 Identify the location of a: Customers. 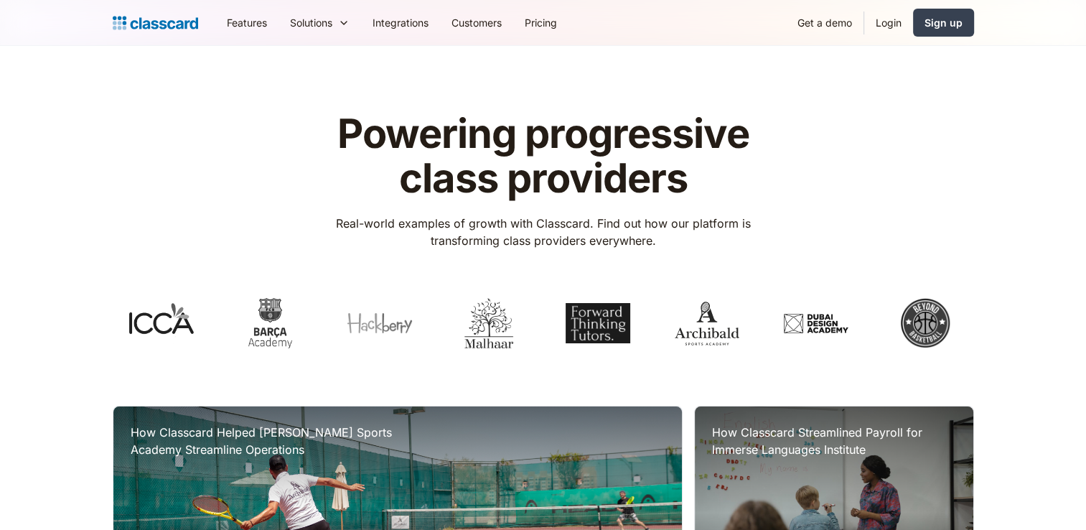
(477, 22).